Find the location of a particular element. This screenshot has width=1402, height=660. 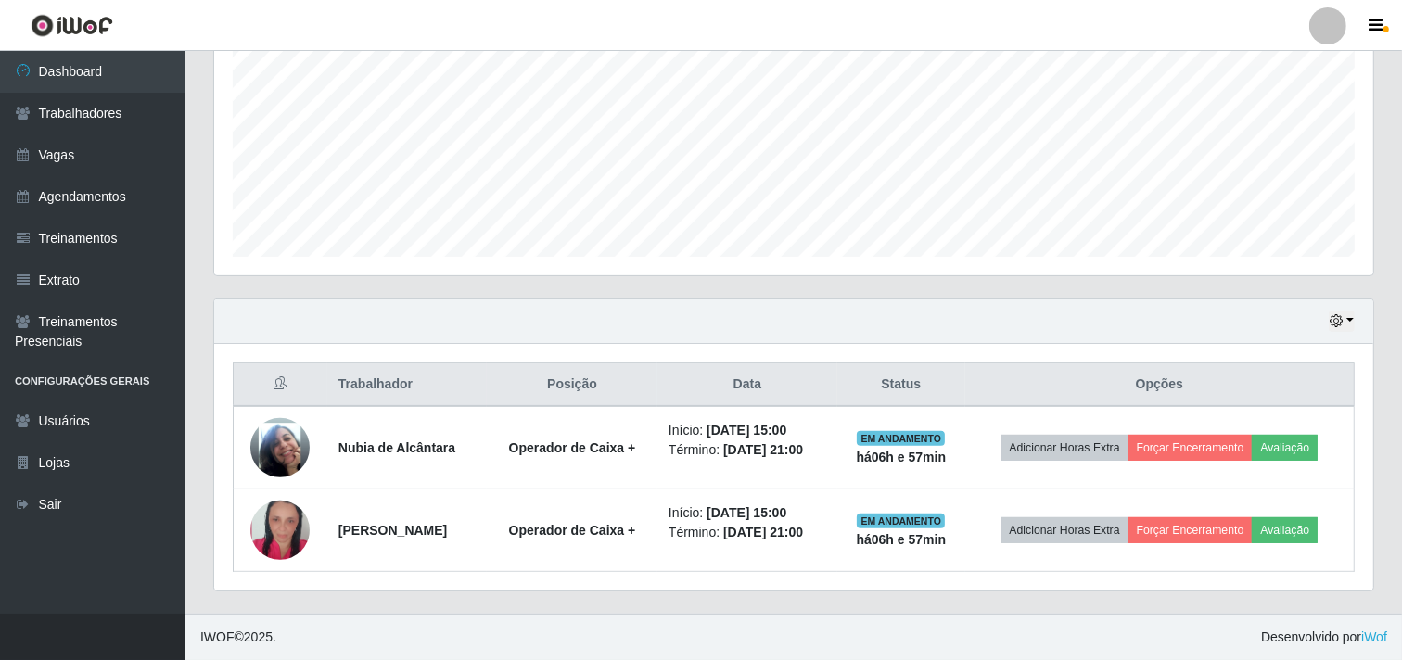

img: CoreUI Logo is located at coordinates (71, 25).